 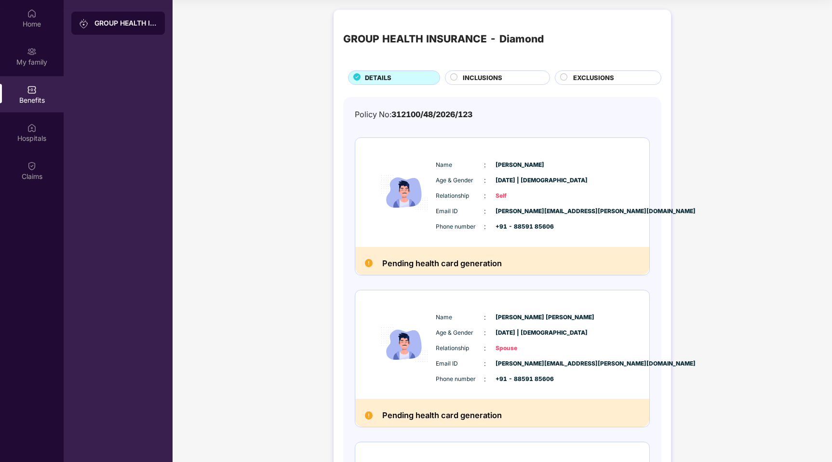 What do you see at coordinates (432, 114) in the screenshot?
I see `span: 312100/48/2026/123` at bounding box center [432, 114].